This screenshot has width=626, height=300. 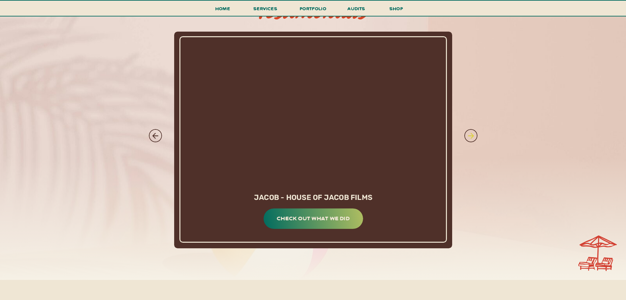 What do you see at coordinates (223, 10) in the screenshot?
I see `a: Home` at bounding box center [223, 10].